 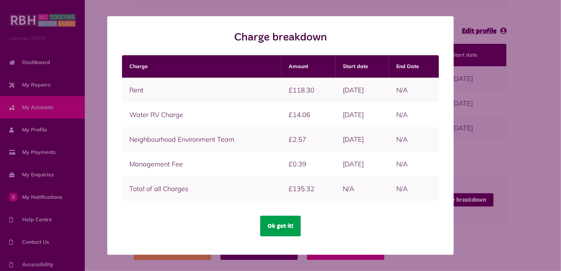 What do you see at coordinates (281, 38) in the screenshot?
I see `h2: Charge breakdown` at bounding box center [281, 38].